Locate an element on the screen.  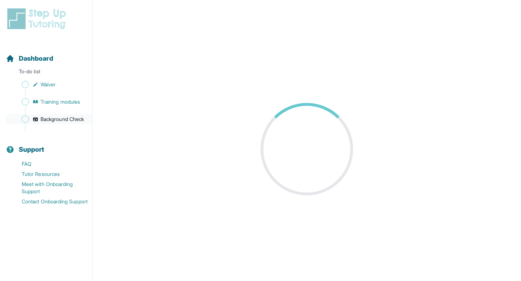
a: Dashboard is located at coordinates (29, 59).